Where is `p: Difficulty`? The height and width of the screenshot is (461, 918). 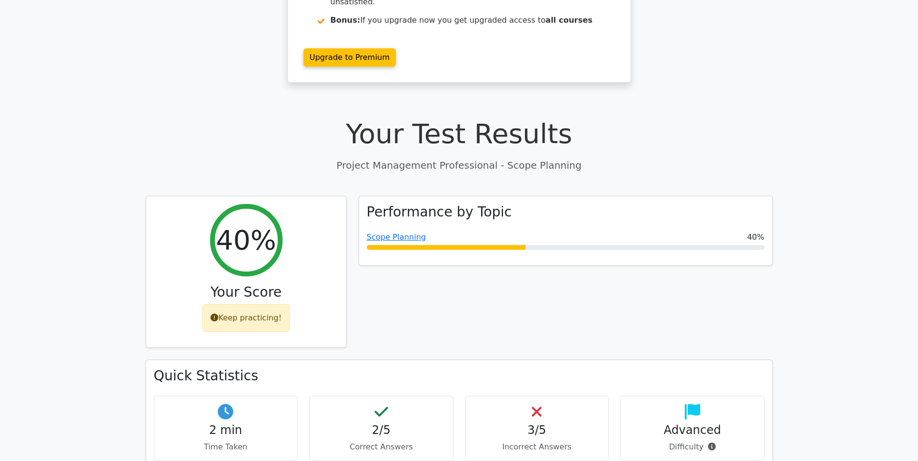
p: Difficulty is located at coordinates (692, 447).